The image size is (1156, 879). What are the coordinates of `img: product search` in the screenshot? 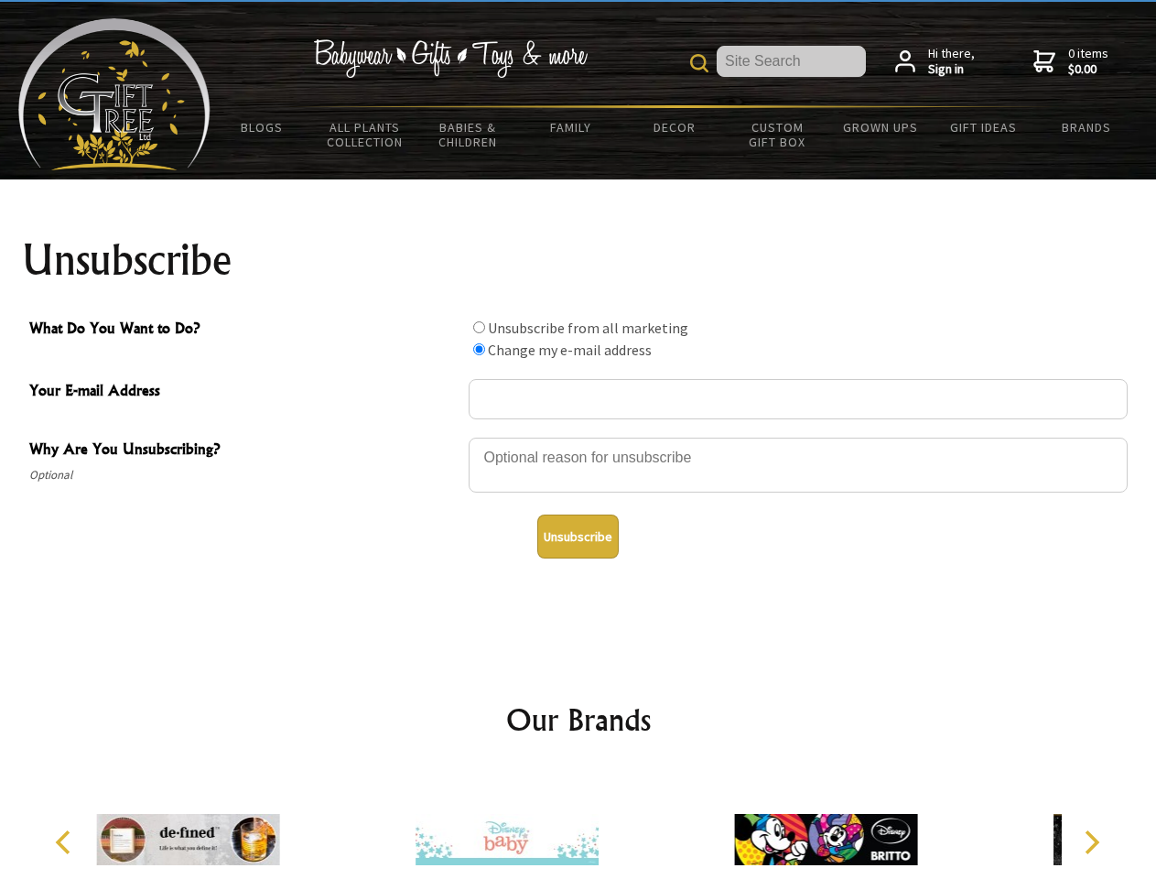 It's located at (699, 63).